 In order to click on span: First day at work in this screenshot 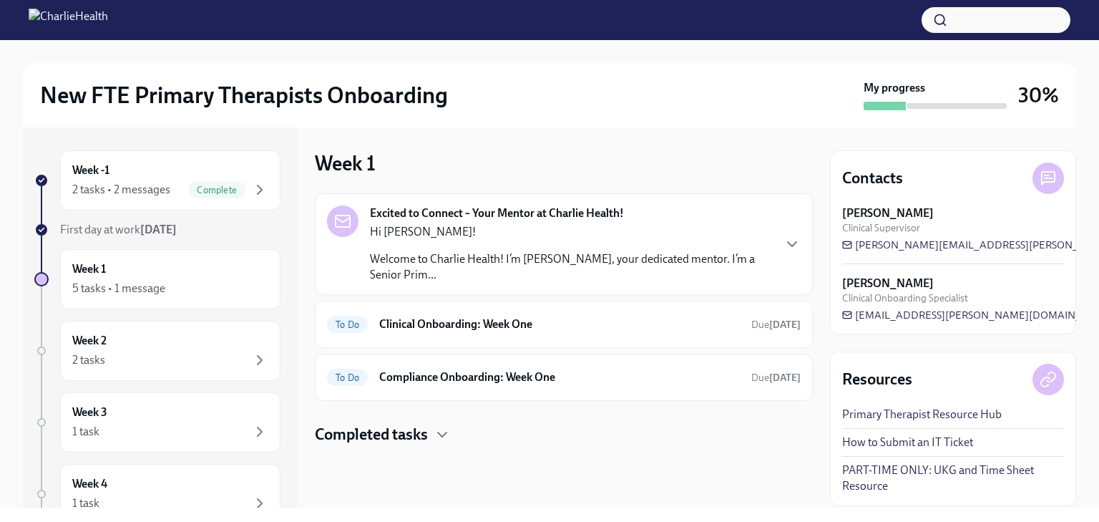, I will do `click(118, 229)`.